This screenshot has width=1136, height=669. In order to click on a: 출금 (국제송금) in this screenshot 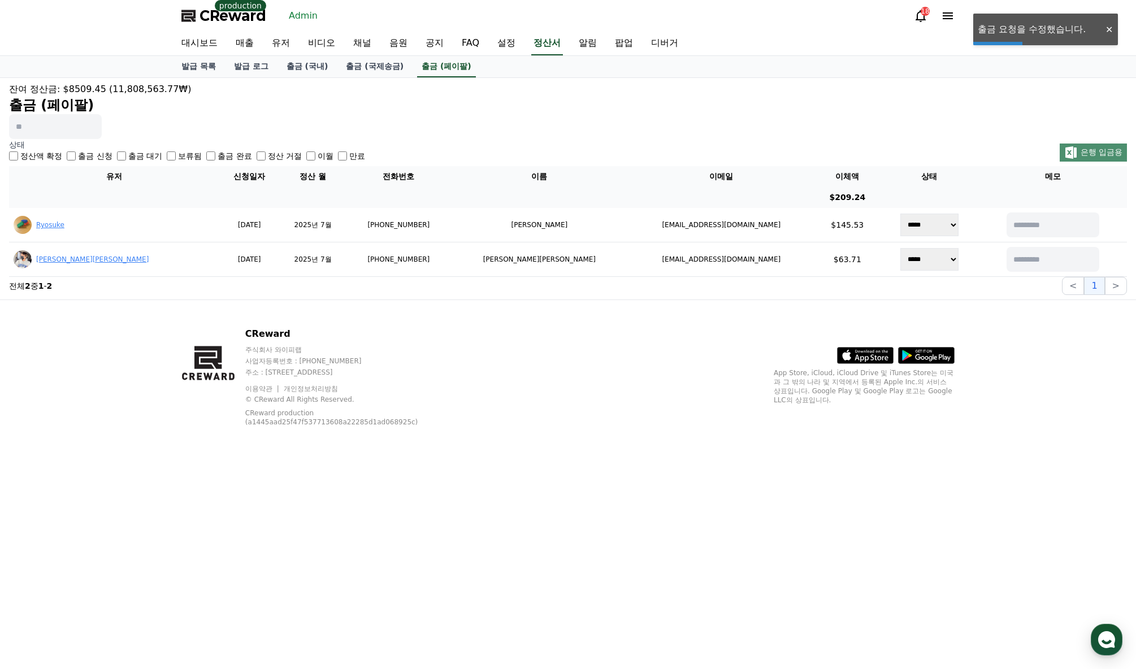, I will do `click(375, 67)`.